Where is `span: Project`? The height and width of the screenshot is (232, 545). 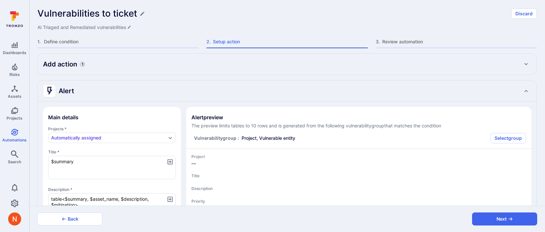 span: Project is located at coordinates (359, 156).